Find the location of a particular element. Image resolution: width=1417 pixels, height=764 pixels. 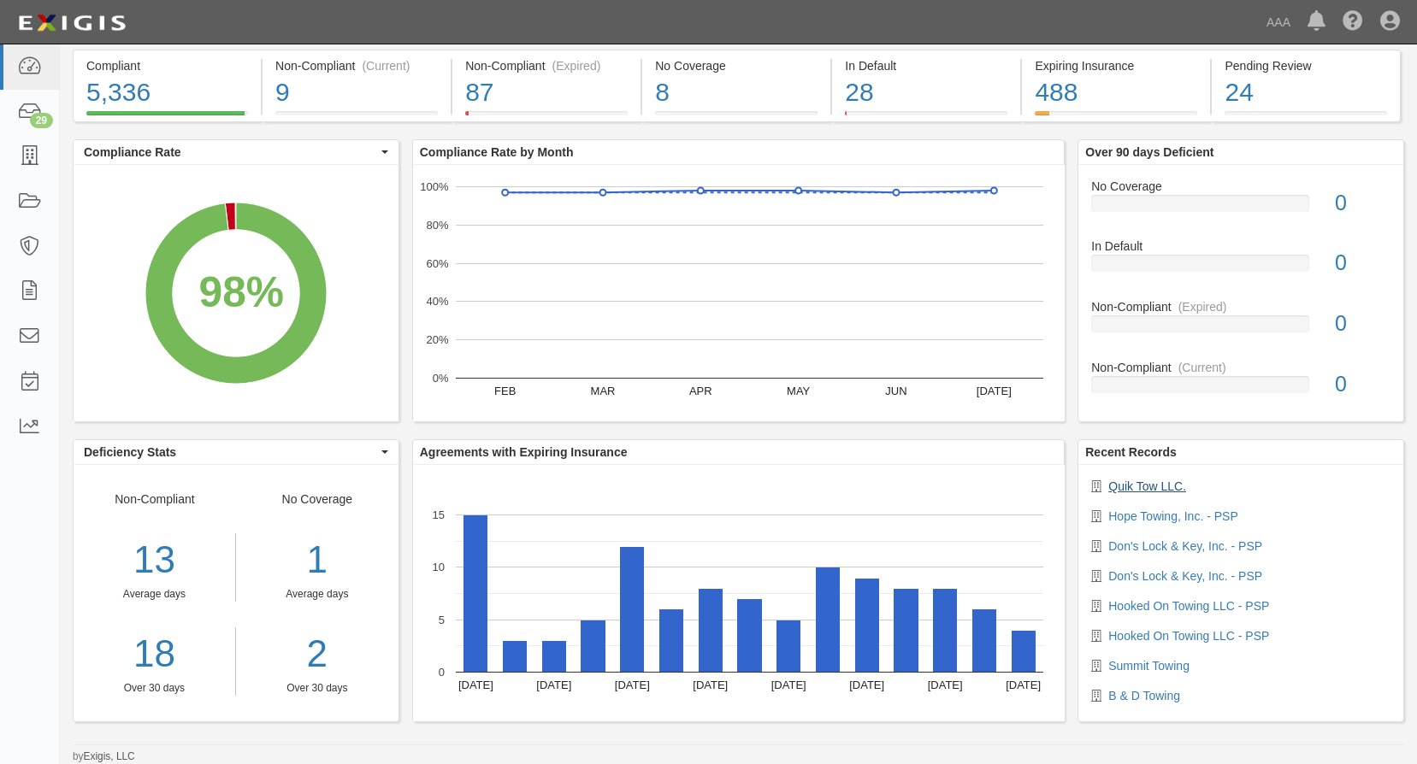

div: Pending Review is located at coordinates (1305, 66).